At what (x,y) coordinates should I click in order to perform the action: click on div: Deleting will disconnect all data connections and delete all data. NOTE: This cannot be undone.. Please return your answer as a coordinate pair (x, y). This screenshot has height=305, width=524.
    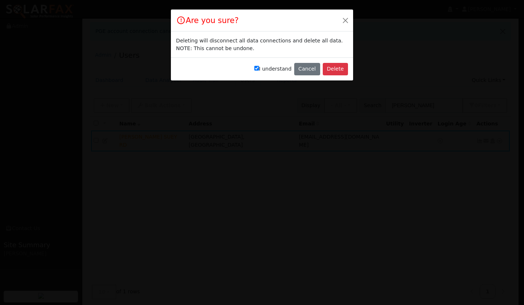
    Looking at the image, I should click on (262, 45).